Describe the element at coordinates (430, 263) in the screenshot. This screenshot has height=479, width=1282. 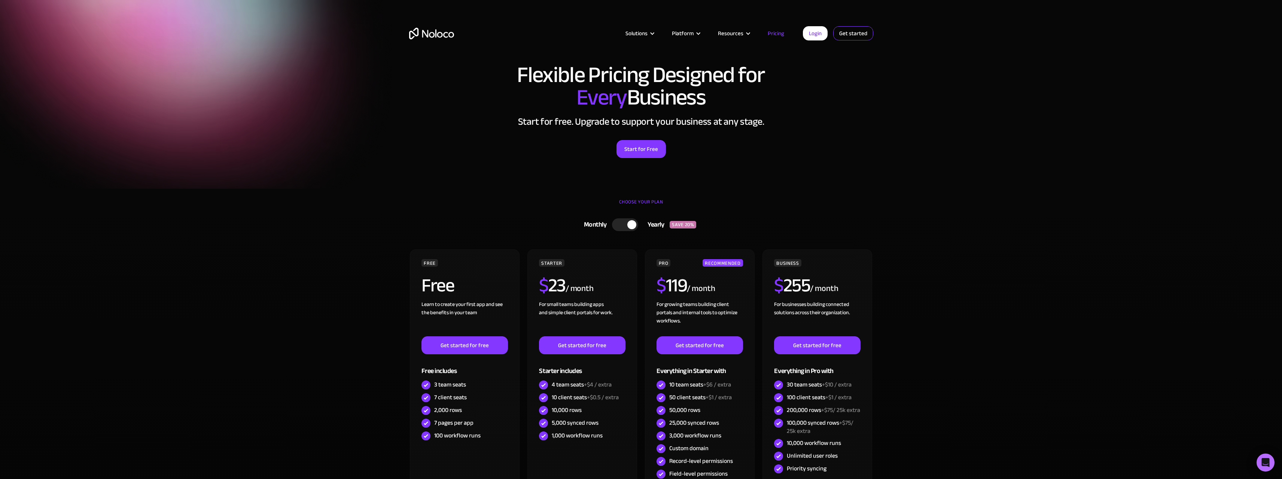
I see `div: FREE` at that location.